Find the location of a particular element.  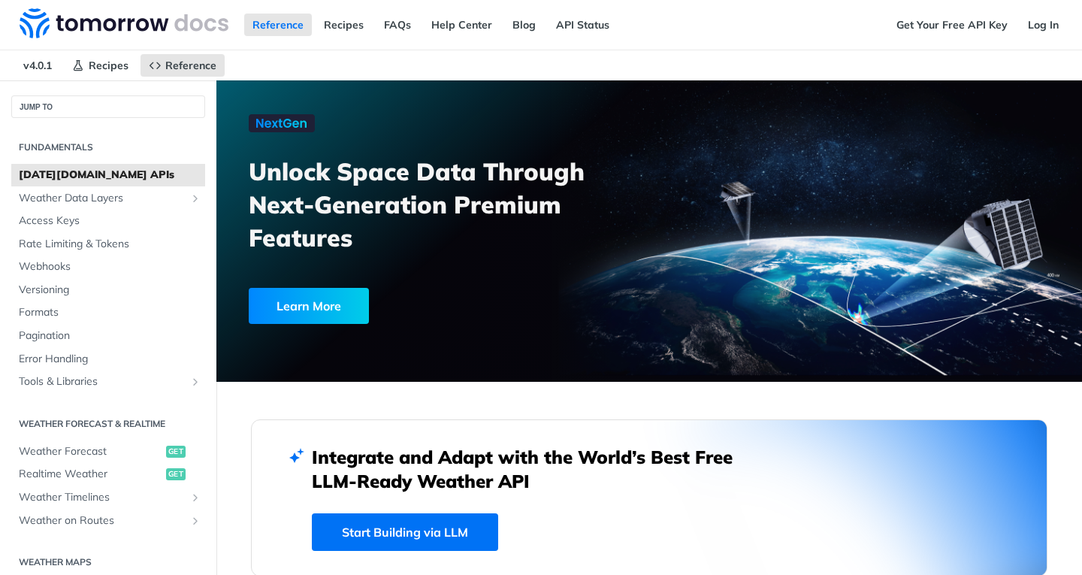

span: Weather Timelines is located at coordinates (102, 497).